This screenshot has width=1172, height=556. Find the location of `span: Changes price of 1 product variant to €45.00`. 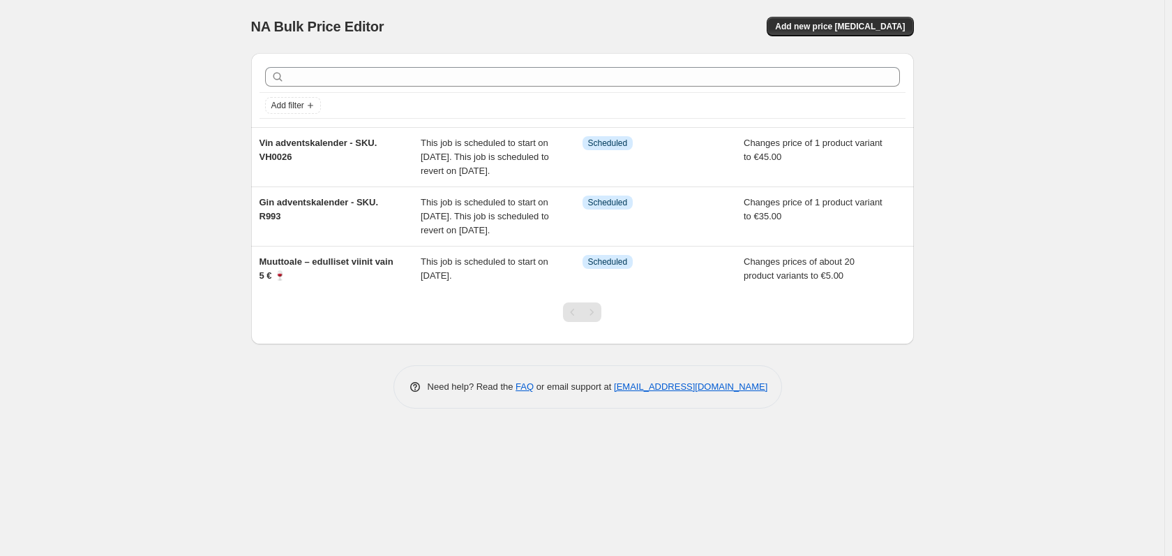

span: Changes price of 1 product variant to €45.00 is located at coordinates (813, 149).